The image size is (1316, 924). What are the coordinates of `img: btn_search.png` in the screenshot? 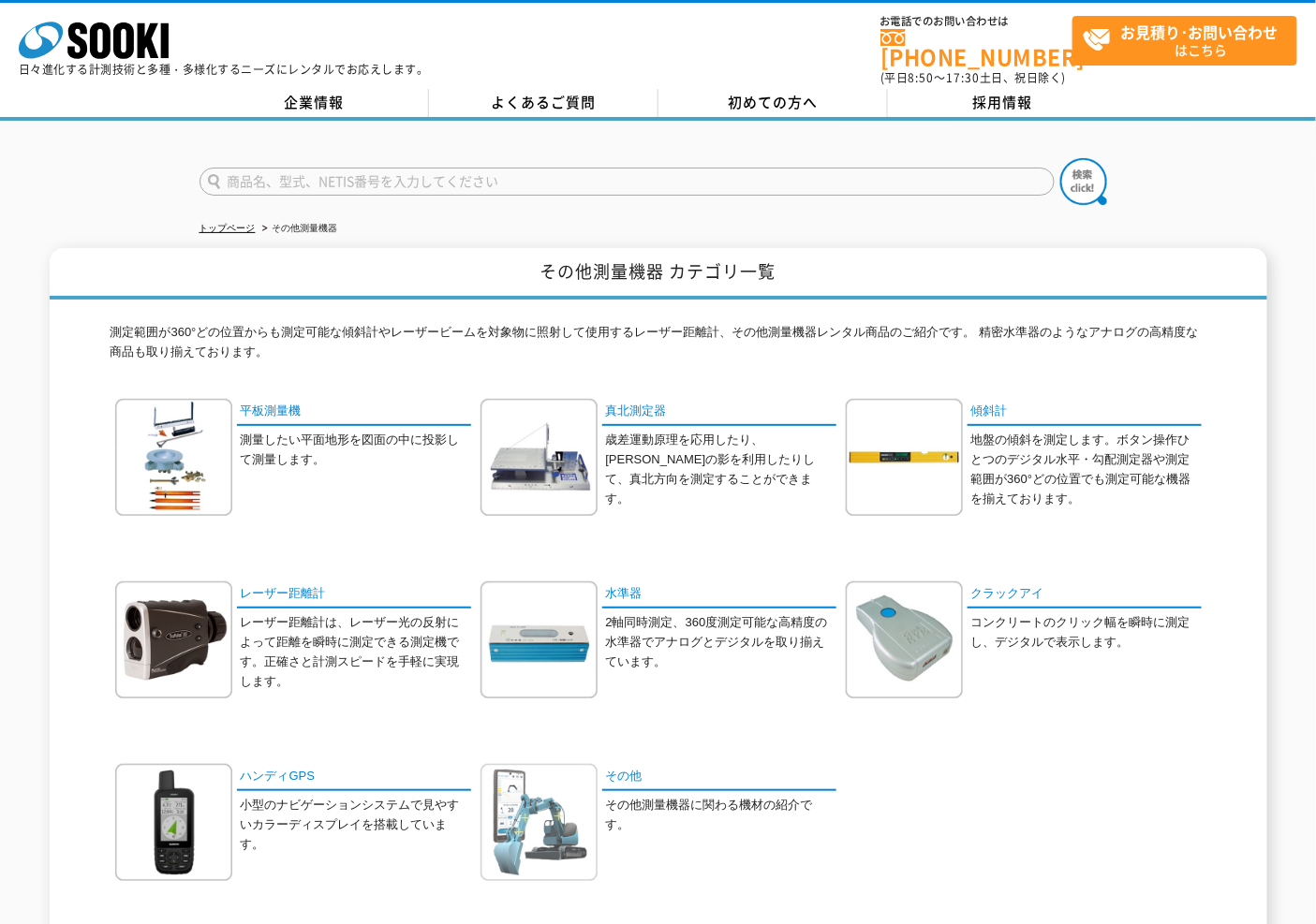 It's located at (1083, 182).